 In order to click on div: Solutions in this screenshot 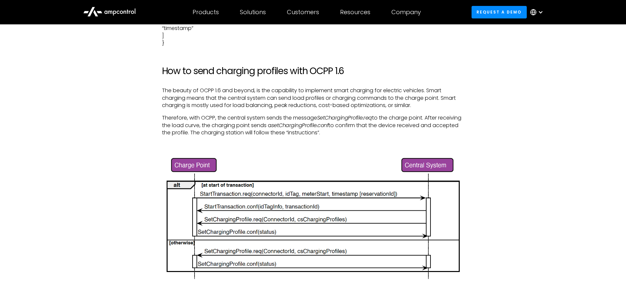, I will do `click(253, 12)`.